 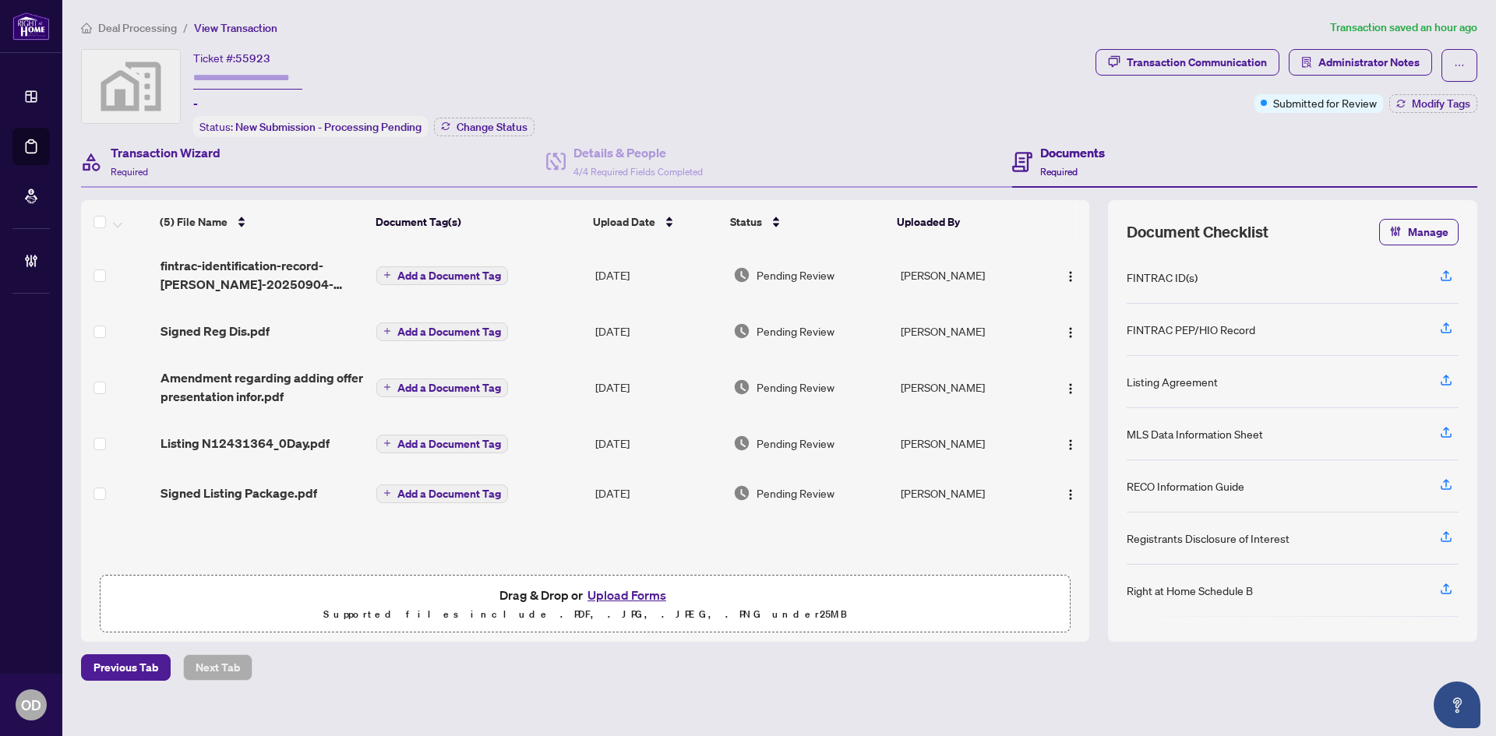 What do you see at coordinates (1433, 104) in the screenshot?
I see `button: Modify Tags` at bounding box center [1433, 104].